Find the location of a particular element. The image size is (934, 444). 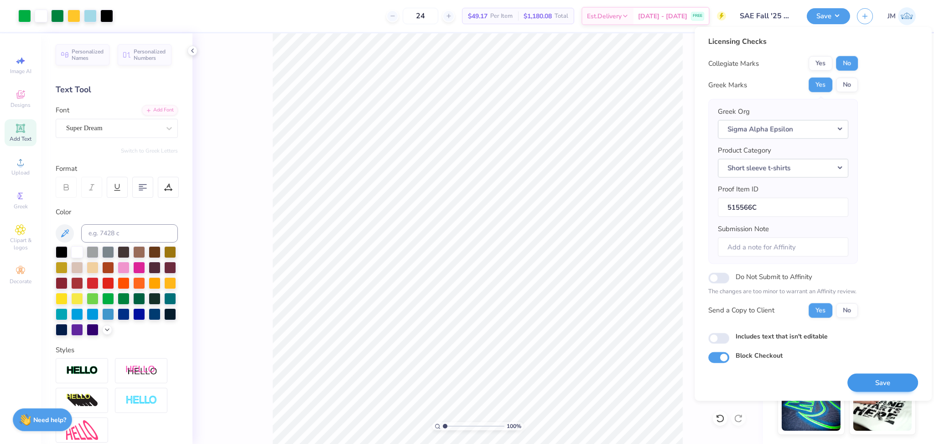

span: Decorate is located at coordinates (21, 281).